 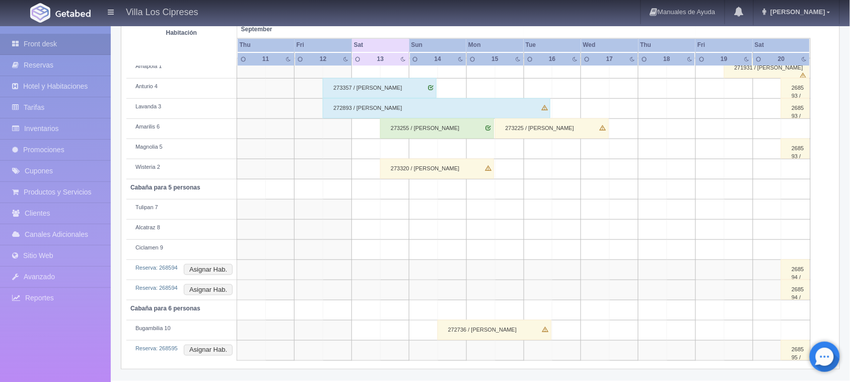 I want to click on th: Mon, so click(x=495, y=45).